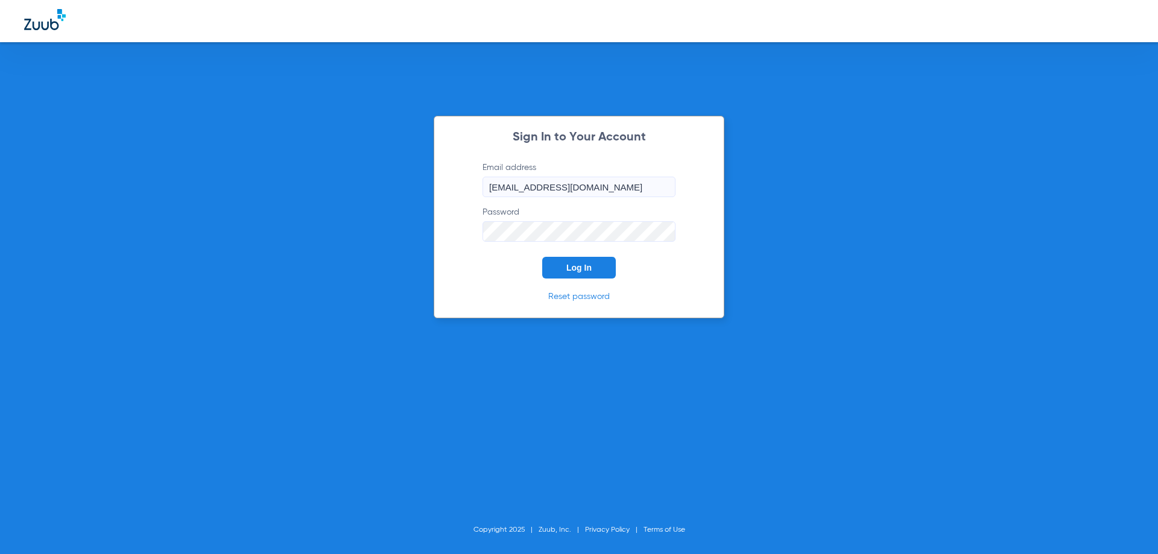 The height and width of the screenshot is (554, 1158). What do you see at coordinates (506, 530) in the screenshot?
I see `li: Copyright 2025` at bounding box center [506, 530].